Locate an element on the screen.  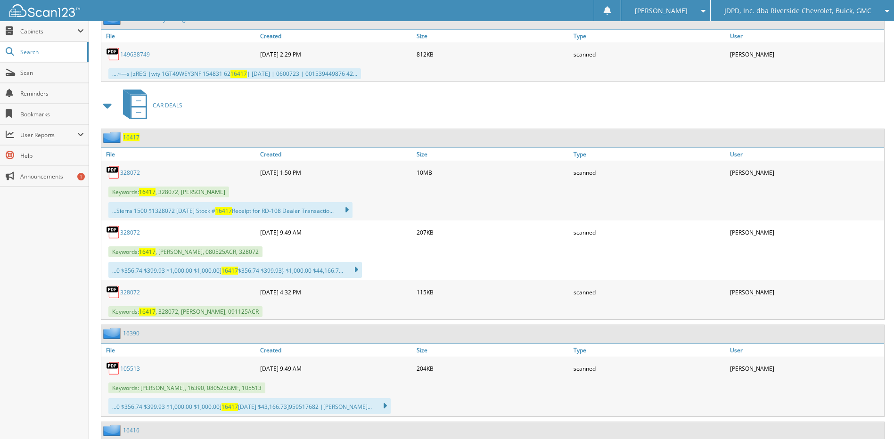
a: 105513 is located at coordinates (130, 369).